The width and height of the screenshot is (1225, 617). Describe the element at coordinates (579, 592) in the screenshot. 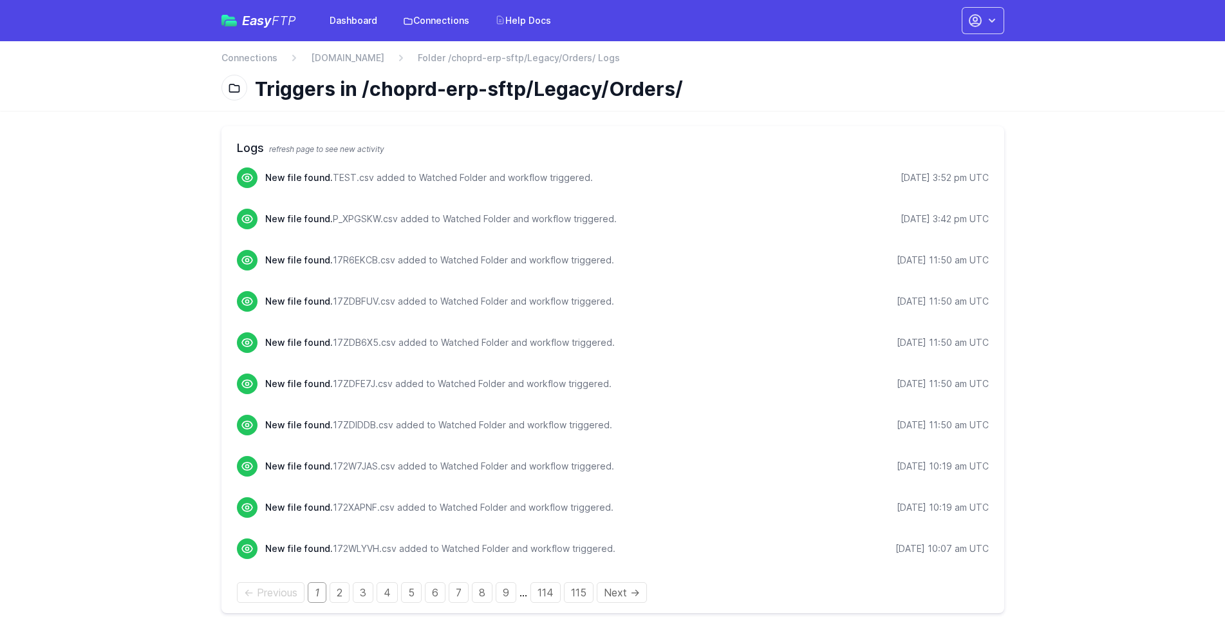

I see `a: Page 115` at that location.